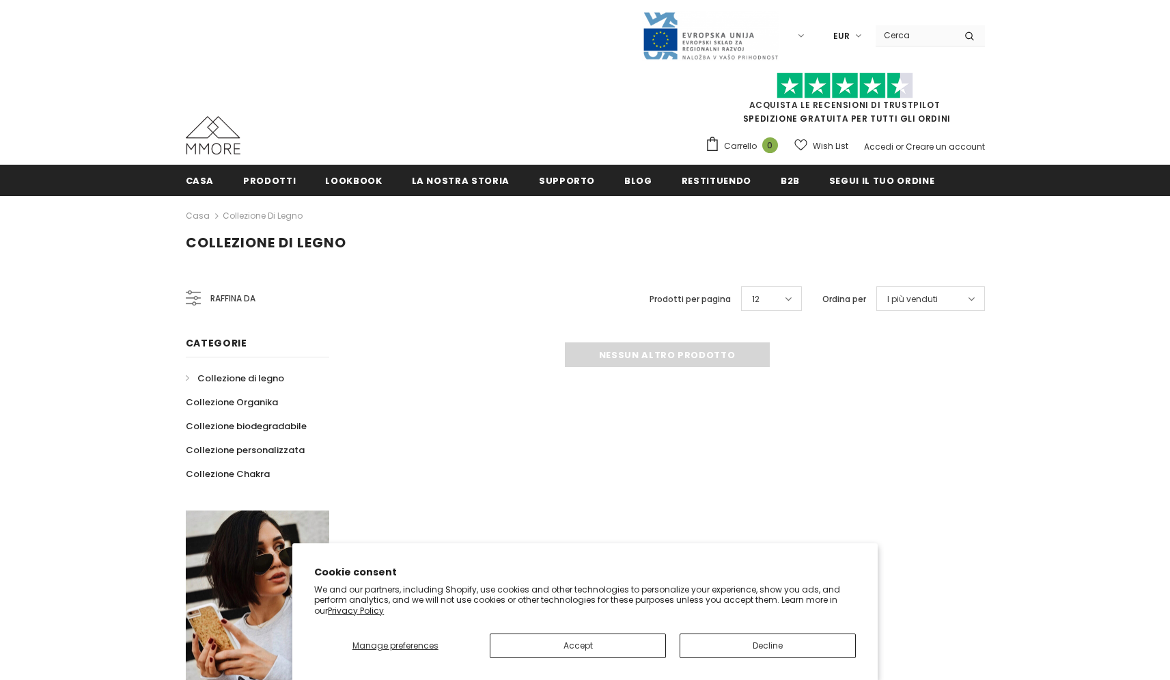 The image size is (1170, 680). What do you see at coordinates (821, 146) in the screenshot?
I see `a: Wish List` at bounding box center [821, 146].